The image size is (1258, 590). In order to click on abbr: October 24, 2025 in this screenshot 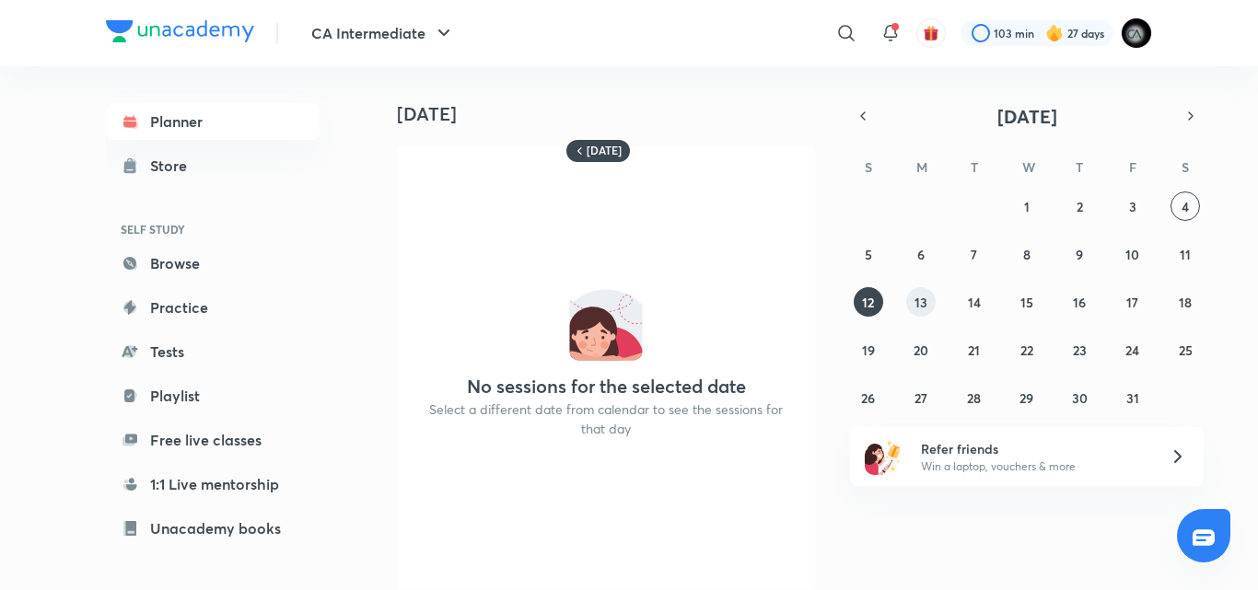, I will do `click(1131, 350)`.